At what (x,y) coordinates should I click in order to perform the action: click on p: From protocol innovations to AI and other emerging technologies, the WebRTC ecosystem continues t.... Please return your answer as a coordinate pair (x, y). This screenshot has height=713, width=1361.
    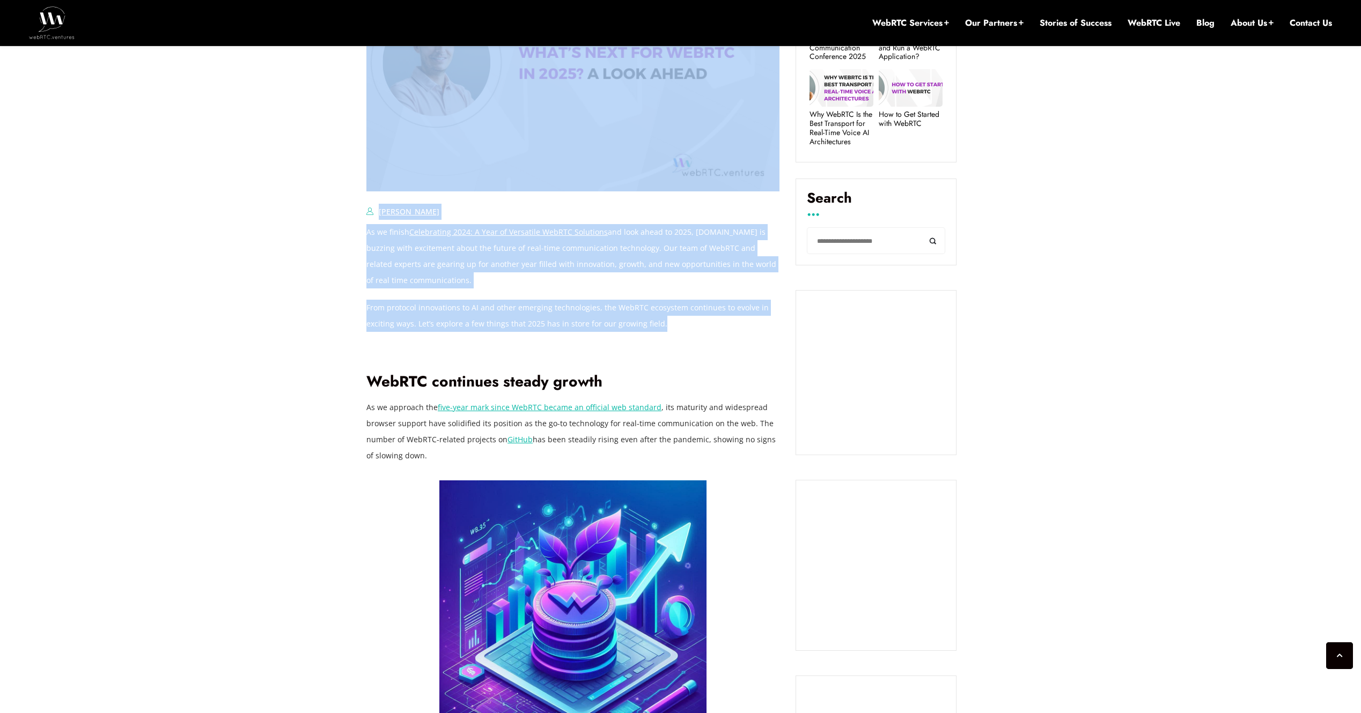
    Looking at the image, I should click on (573, 316).